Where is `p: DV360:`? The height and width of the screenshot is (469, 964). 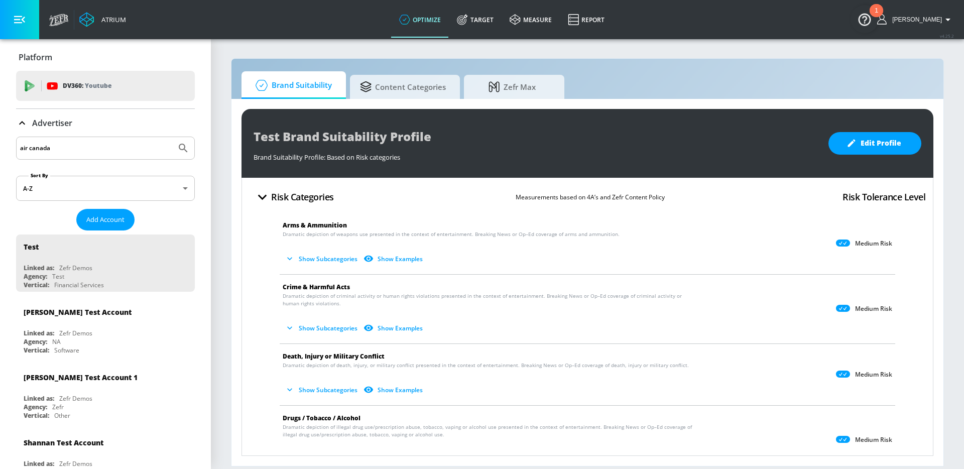
p: DV360: is located at coordinates (87, 86).